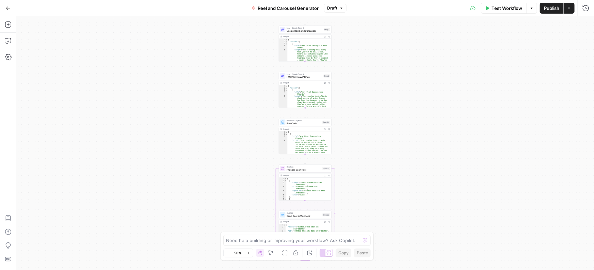  Describe the element at coordinates (504, 8) in the screenshot. I see `button: Test Workflow` at that location.